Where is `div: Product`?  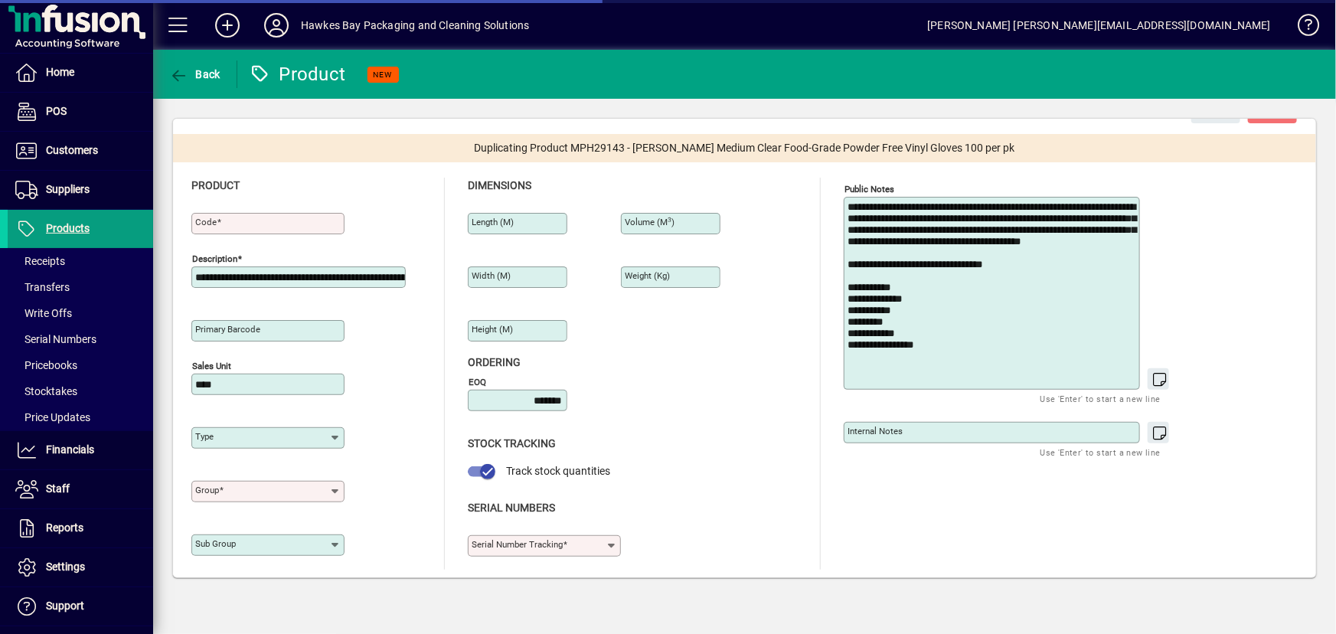 div: Product is located at coordinates (297, 74).